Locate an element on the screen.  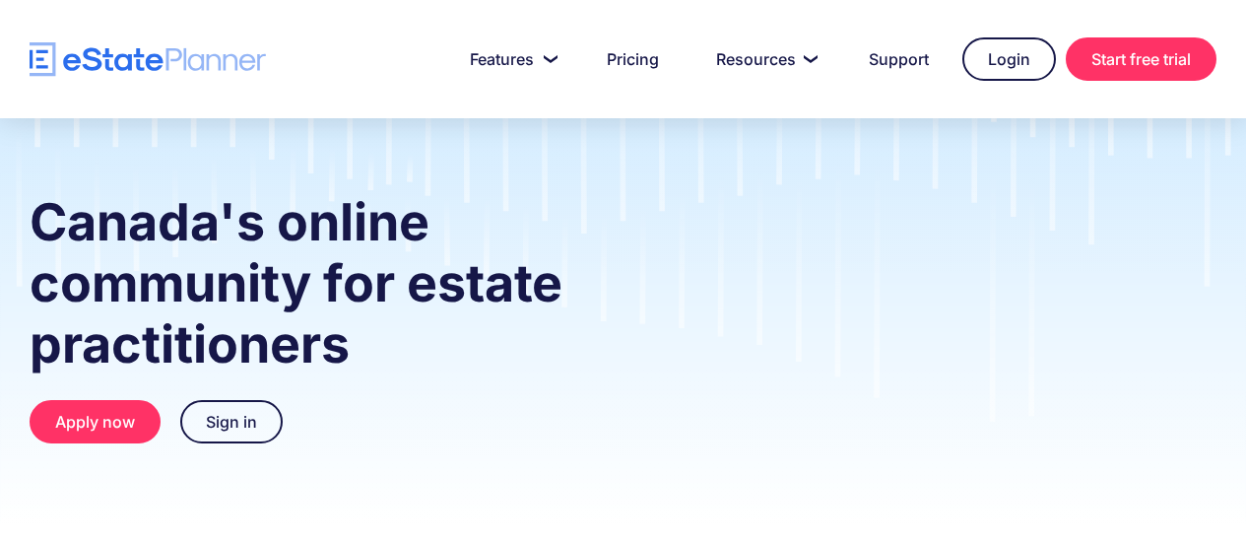
a: Pricing is located at coordinates (632, 59).